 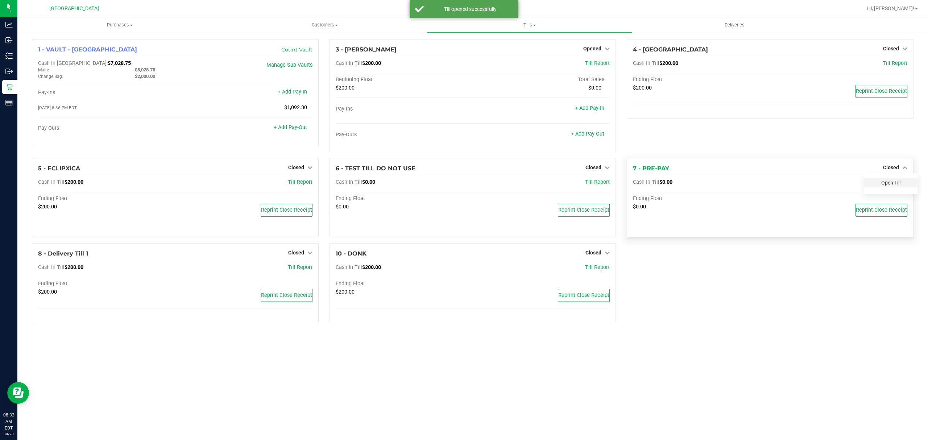 I want to click on span: Main:, so click(x=43, y=70).